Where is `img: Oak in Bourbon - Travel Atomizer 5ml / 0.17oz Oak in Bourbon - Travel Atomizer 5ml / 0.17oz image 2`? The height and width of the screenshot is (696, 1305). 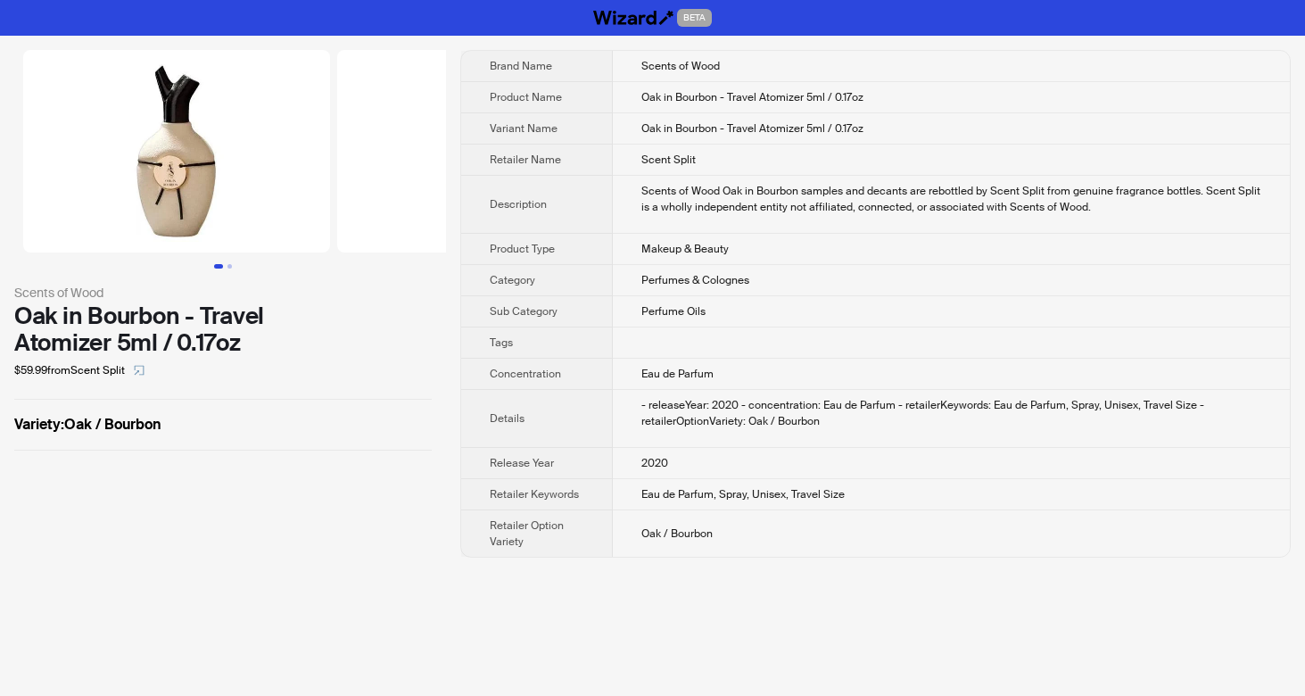
img: Oak in Bourbon - Travel Atomizer 5ml / 0.17oz Oak in Bourbon - Travel Atomizer 5ml / 0.17oz image 2 is located at coordinates (491, 151).